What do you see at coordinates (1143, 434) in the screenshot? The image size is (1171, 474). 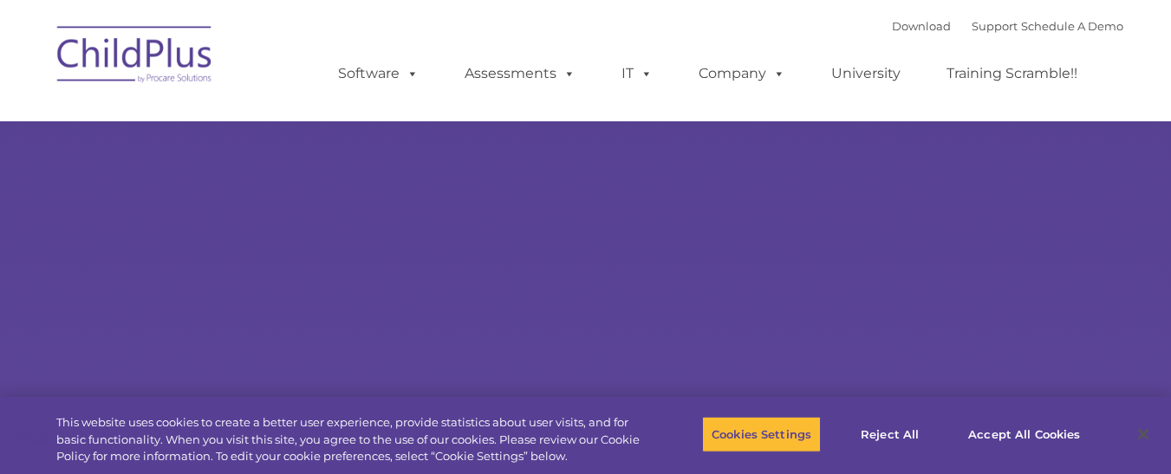 I see `button: Close` at bounding box center [1143, 434].